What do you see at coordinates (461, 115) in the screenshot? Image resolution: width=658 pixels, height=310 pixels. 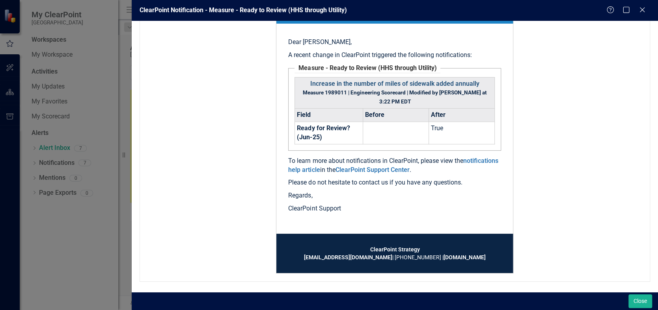 I see `th: After` at bounding box center [461, 115].